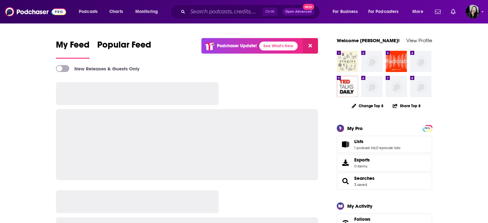 This screenshot has width=488, height=223. I want to click on span: Follows, so click(362, 220).